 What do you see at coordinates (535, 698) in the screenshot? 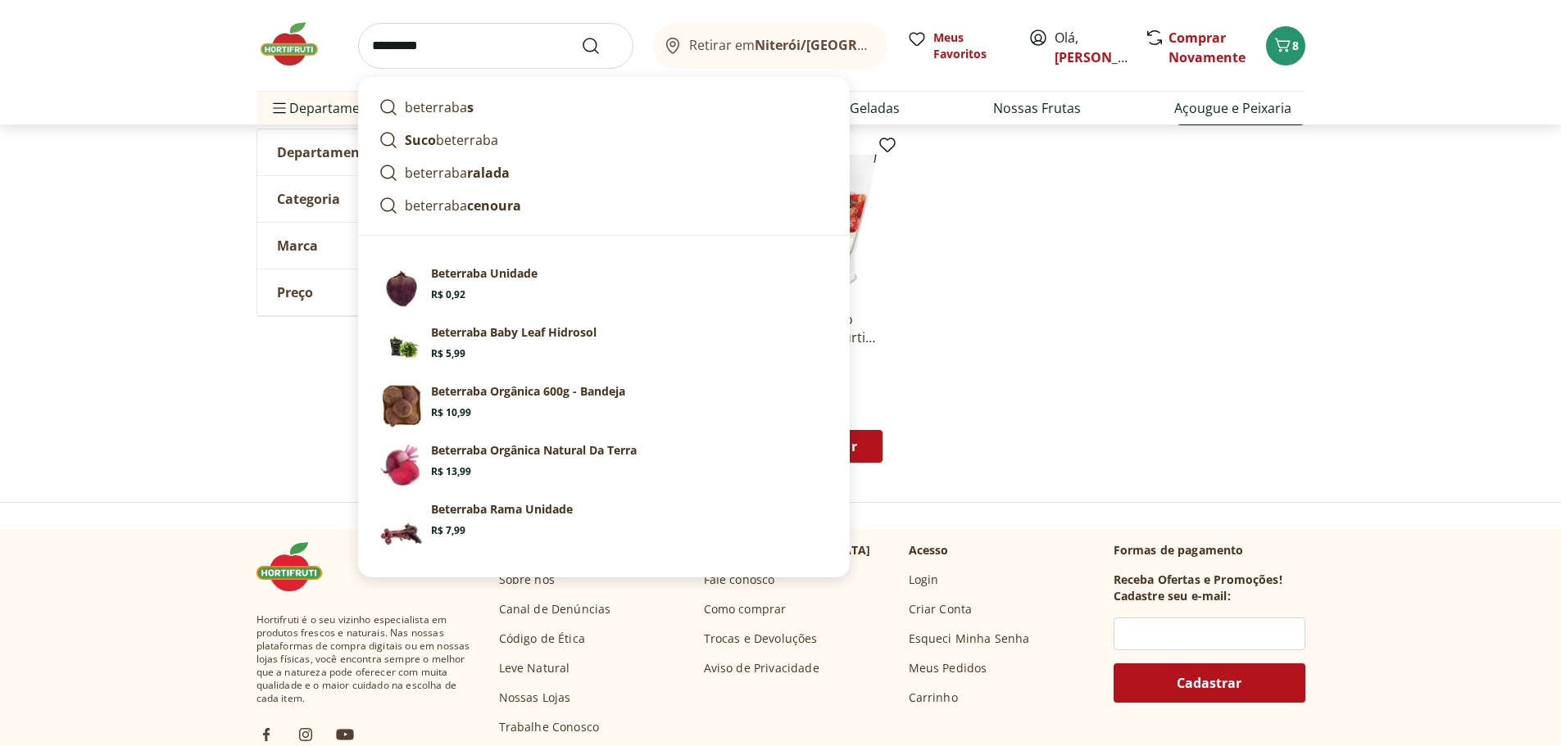
I see `a: Nossas Lojas` at bounding box center [535, 698].